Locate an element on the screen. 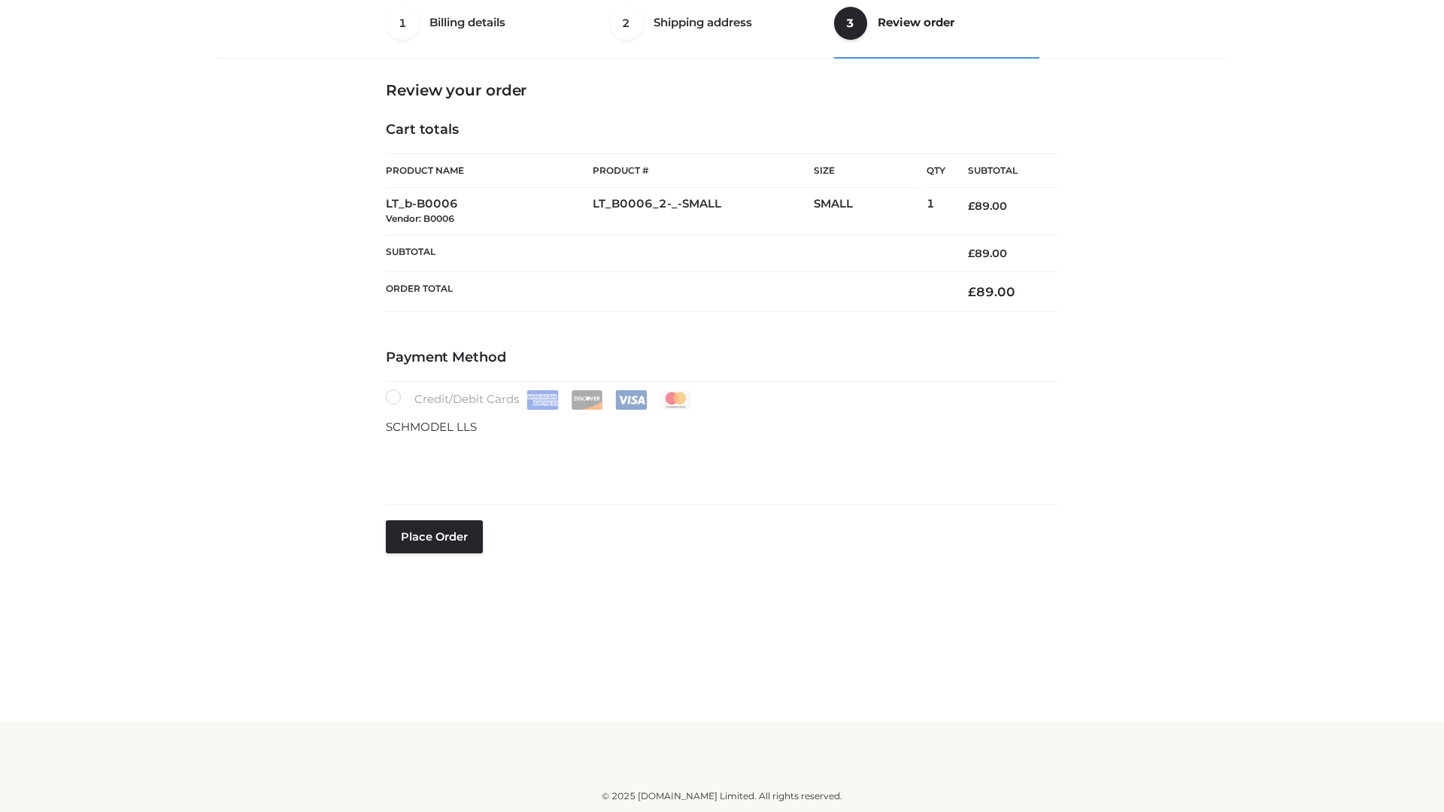 The image size is (1444, 812). small: Vendor: B0006 is located at coordinates (420, 218).